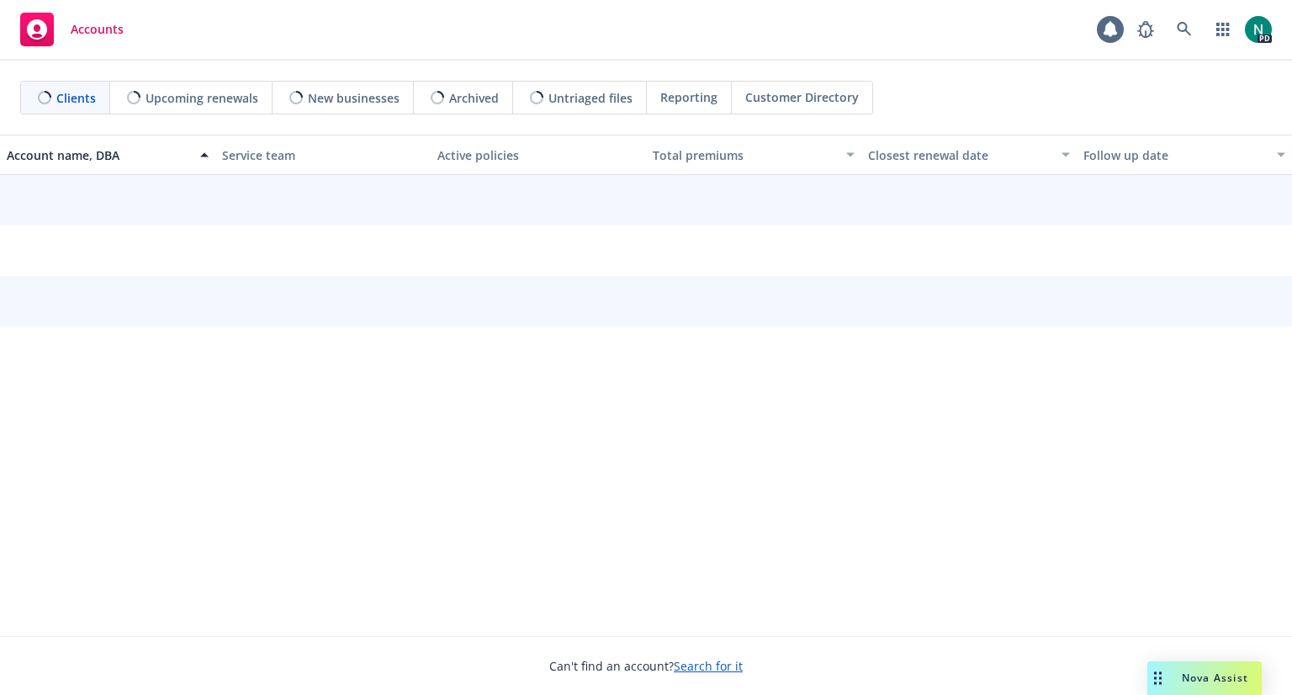  Describe the element at coordinates (646, 665) in the screenshot. I see `span: Can't find an account?` at that location.